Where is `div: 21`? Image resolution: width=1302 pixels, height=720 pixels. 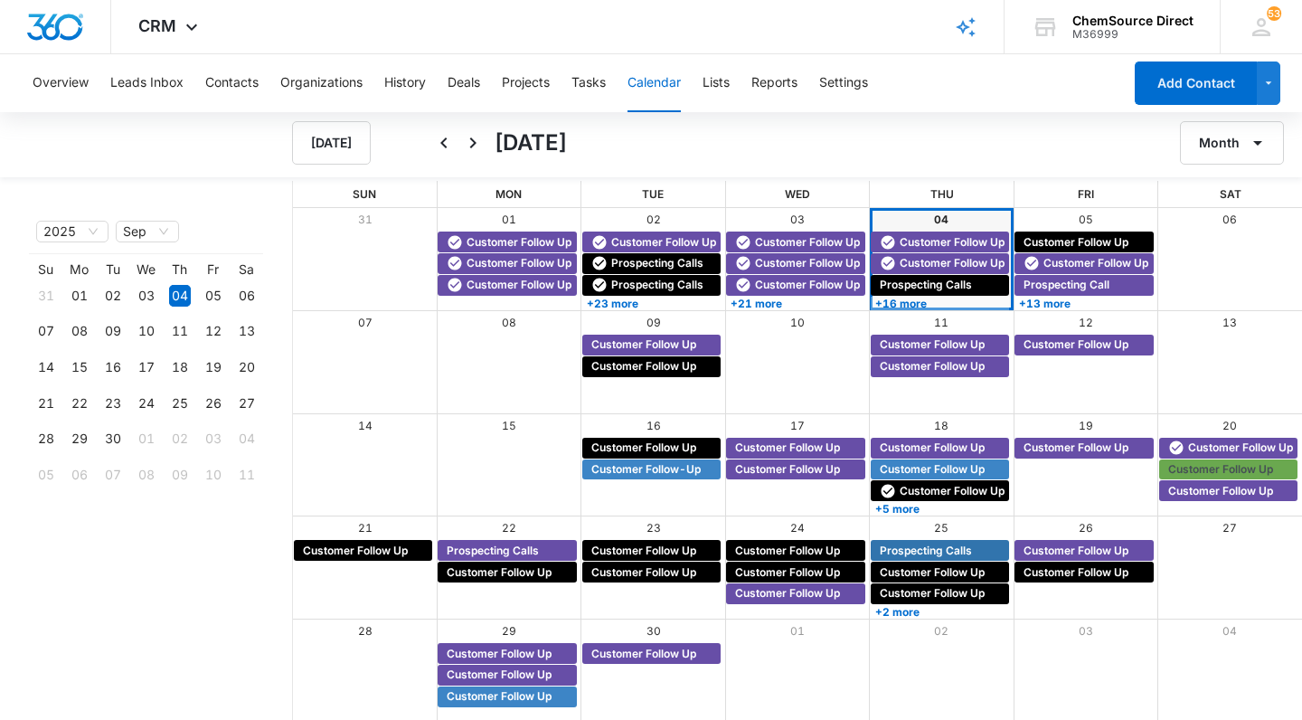 div: 21 is located at coordinates (46, 403).